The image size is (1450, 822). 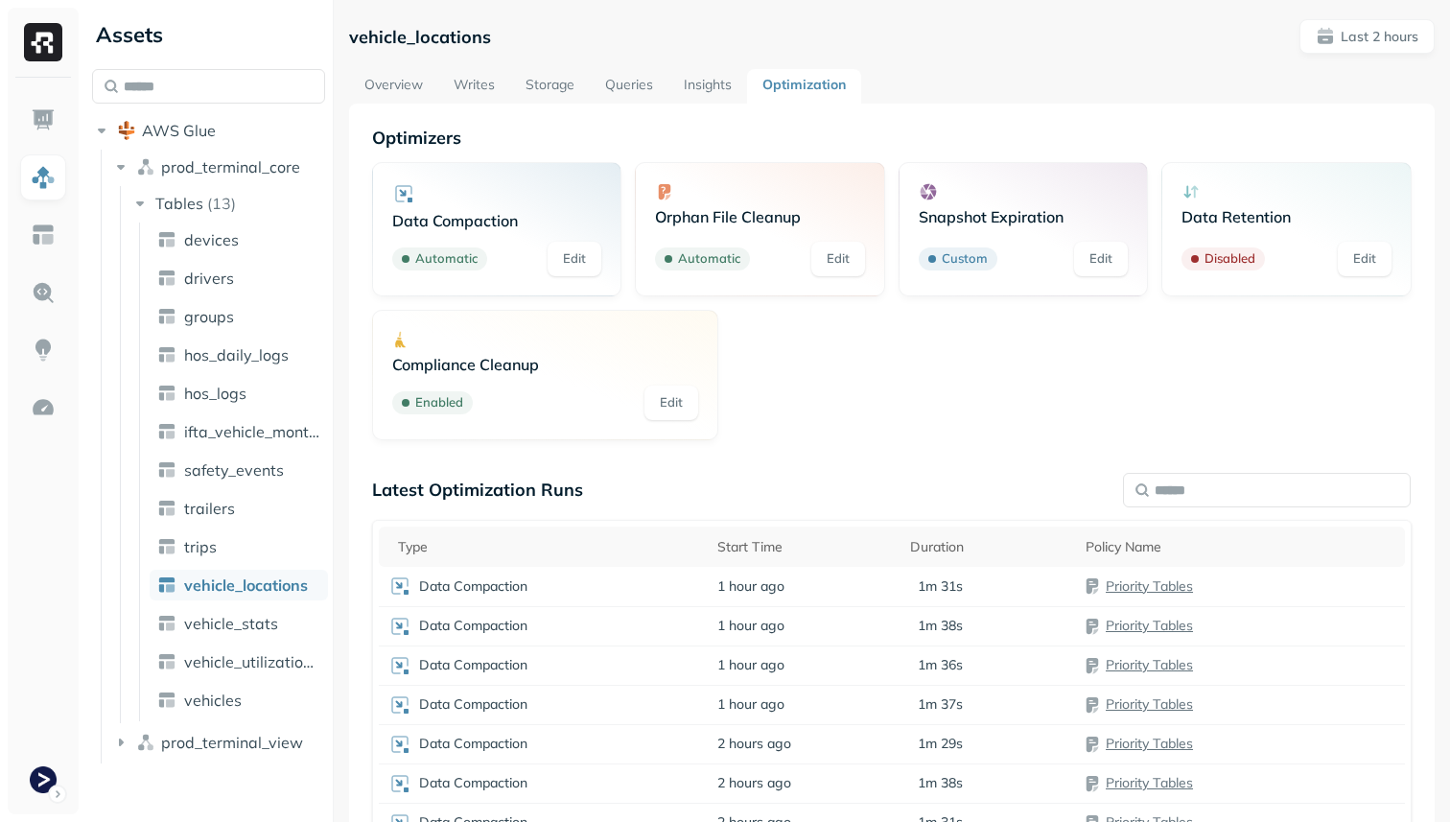 I want to click on a: Writes, so click(x=474, y=86).